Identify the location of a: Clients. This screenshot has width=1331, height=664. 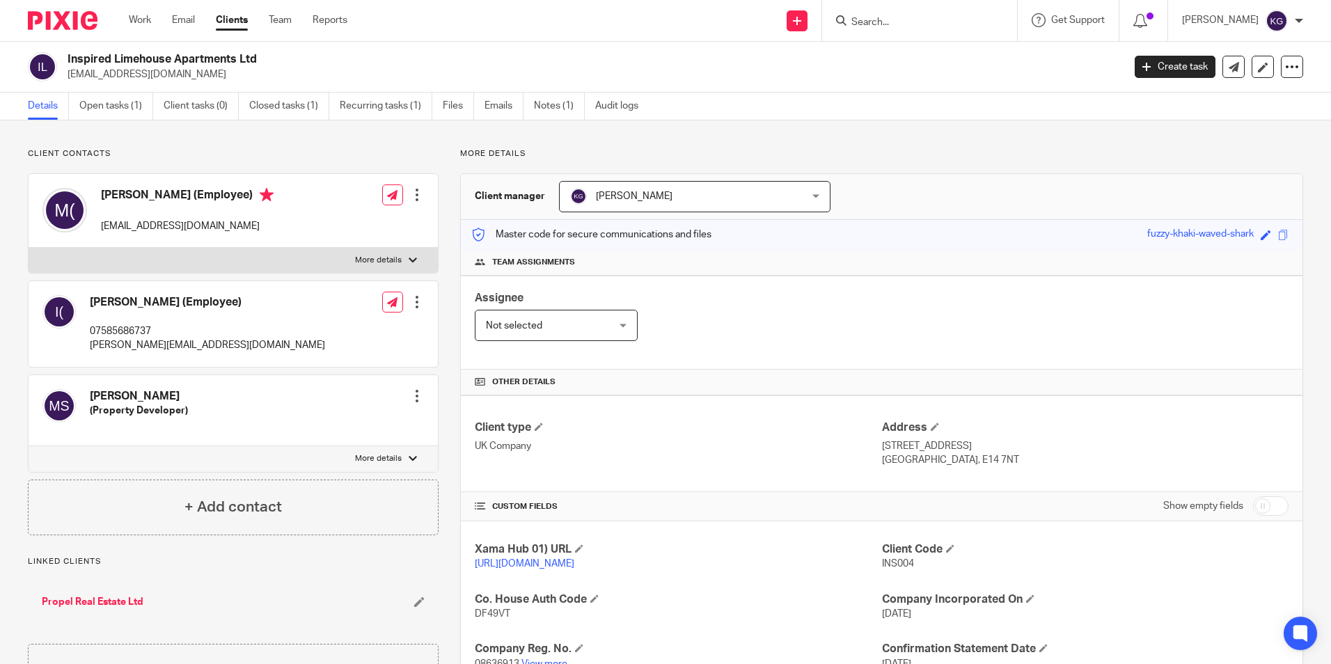
(232, 20).